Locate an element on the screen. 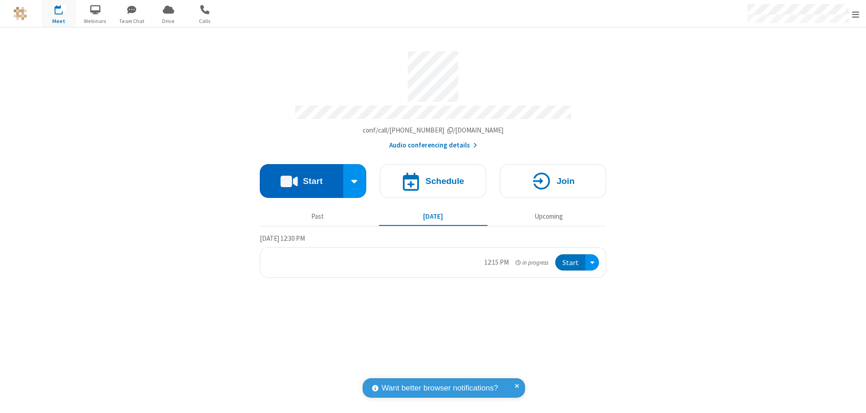  div: Open menu is located at coordinates (592, 262).